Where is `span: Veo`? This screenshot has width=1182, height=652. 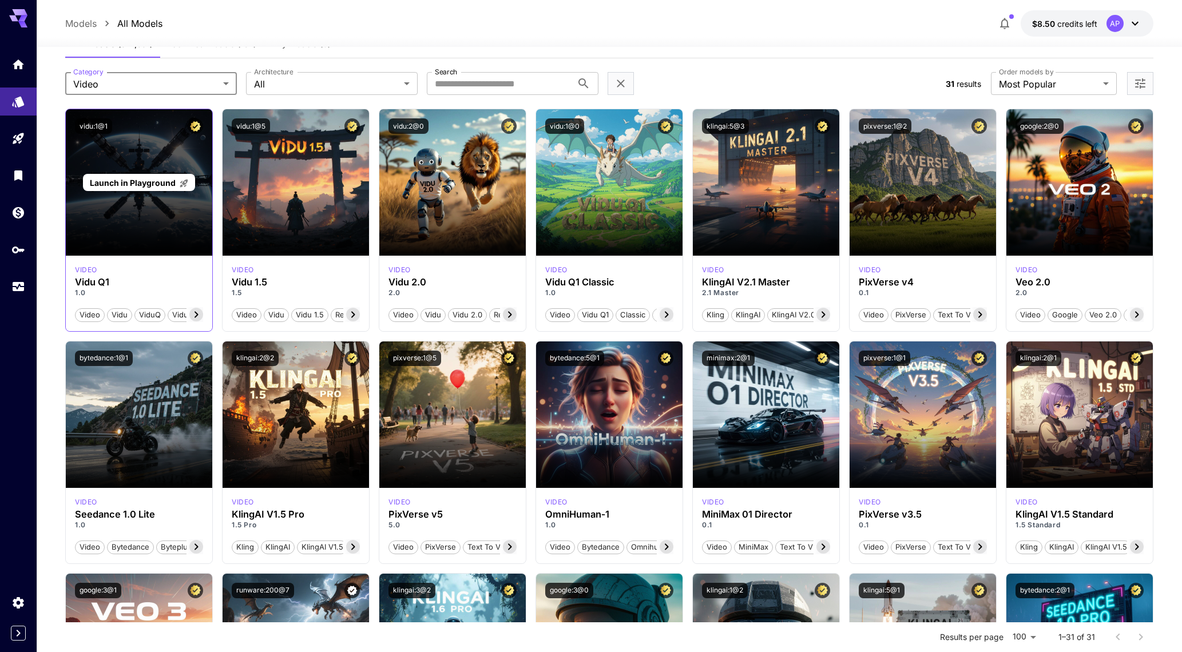
span: Veo is located at coordinates (1135, 315).